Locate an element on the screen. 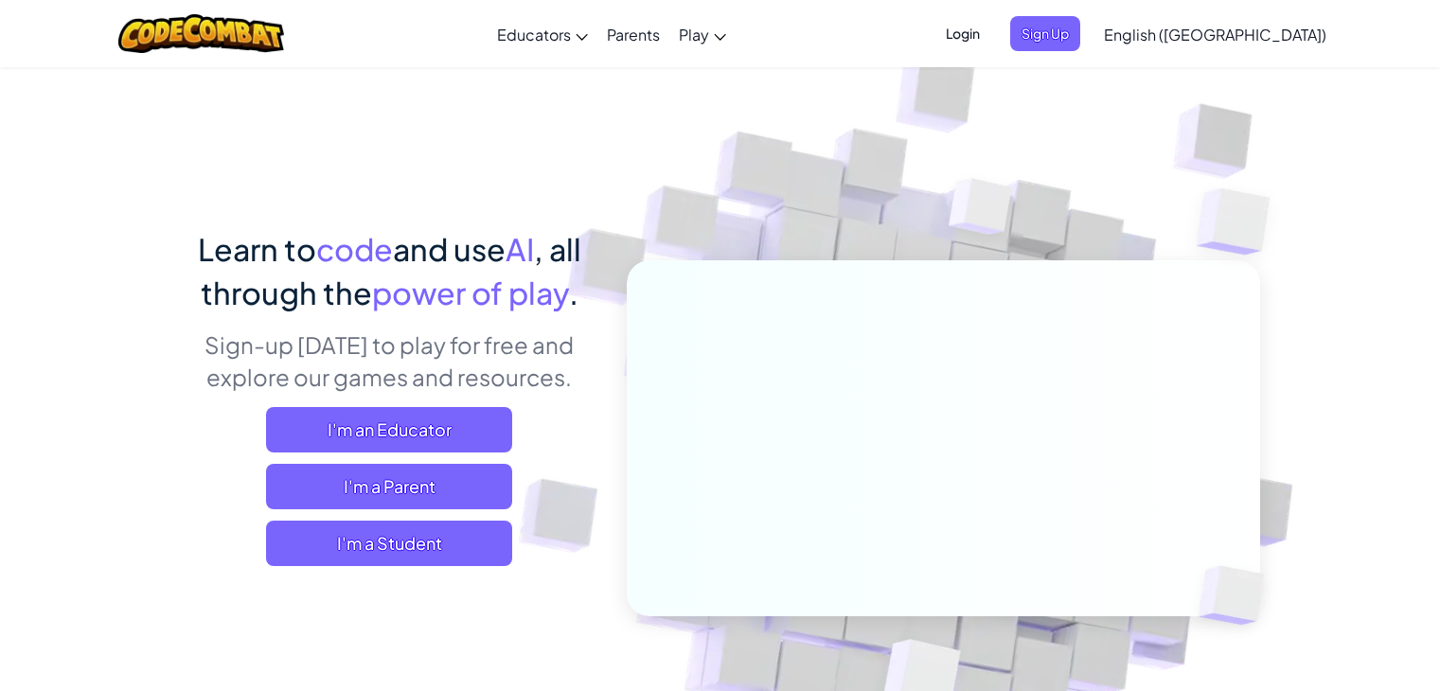 This screenshot has width=1440, height=691. span: I'm an Educator is located at coordinates (389, 430).